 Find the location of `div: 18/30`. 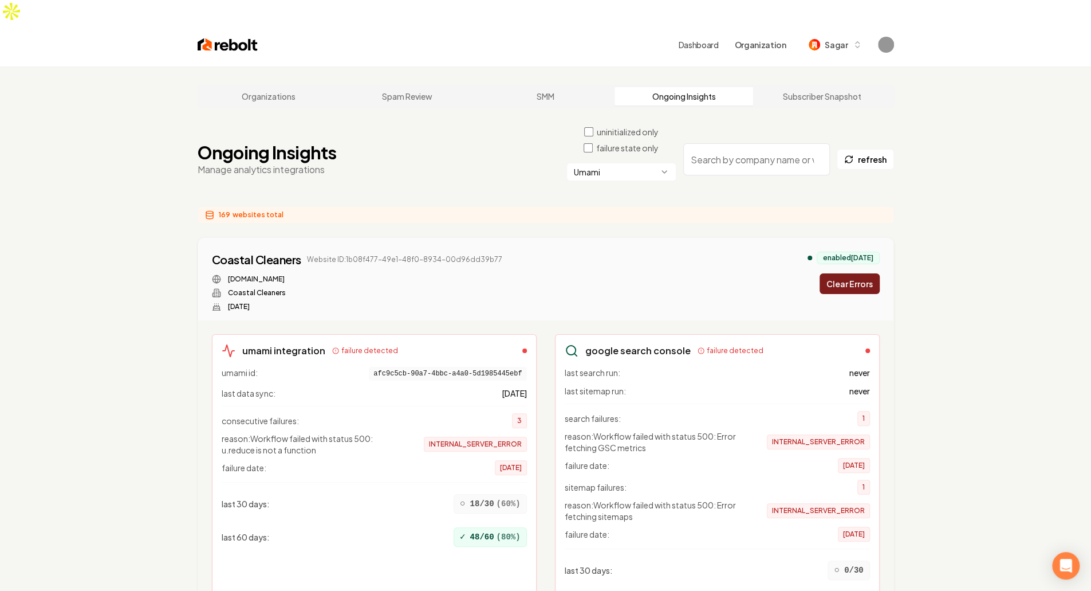

div: 18/30 is located at coordinates (490, 504).